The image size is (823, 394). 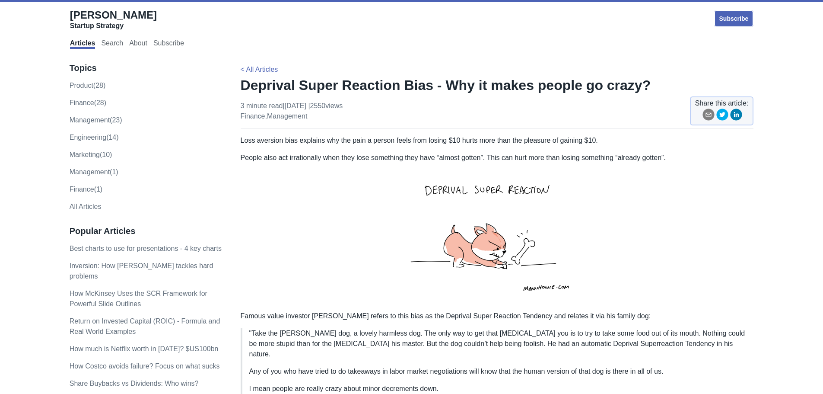 What do you see at coordinates (94, 137) in the screenshot?
I see `a: engineering(14)` at bounding box center [94, 137].